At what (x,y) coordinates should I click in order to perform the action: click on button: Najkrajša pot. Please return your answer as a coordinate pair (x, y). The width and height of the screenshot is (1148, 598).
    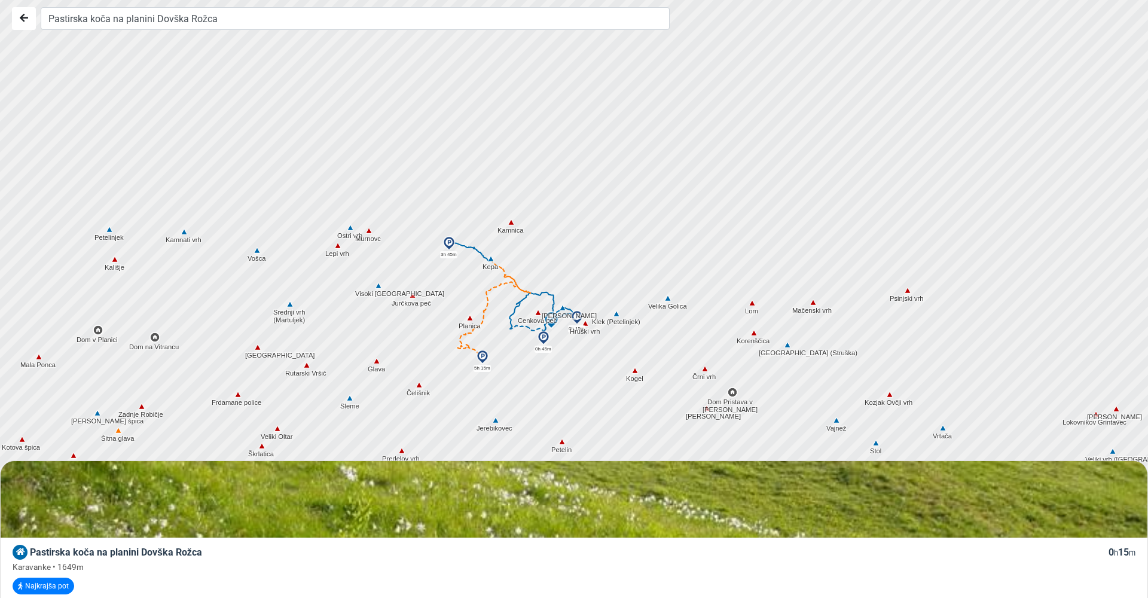
    Looking at the image, I should click on (43, 586).